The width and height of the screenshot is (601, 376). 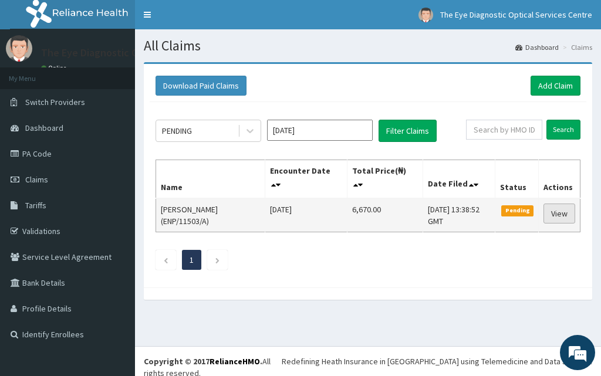 What do you see at coordinates (306, 180) in the screenshot?
I see `th: Encounter Date` at bounding box center [306, 180].